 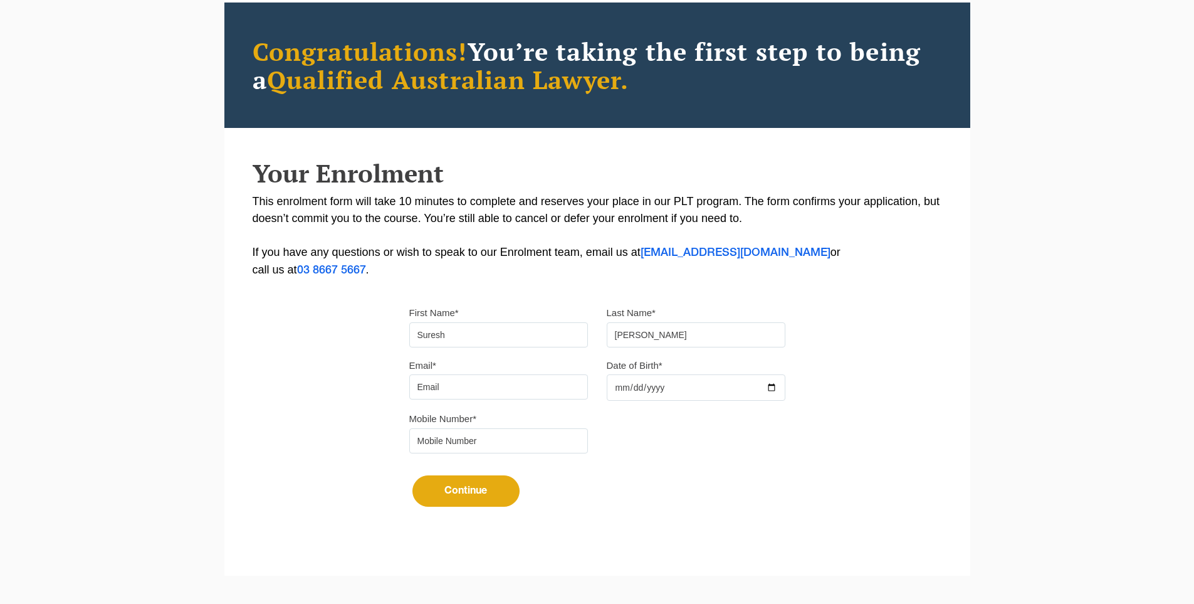 What do you see at coordinates (597, 65) in the screenshot?
I see `h2: You’re taking the first step to being a` at bounding box center [597, 65].